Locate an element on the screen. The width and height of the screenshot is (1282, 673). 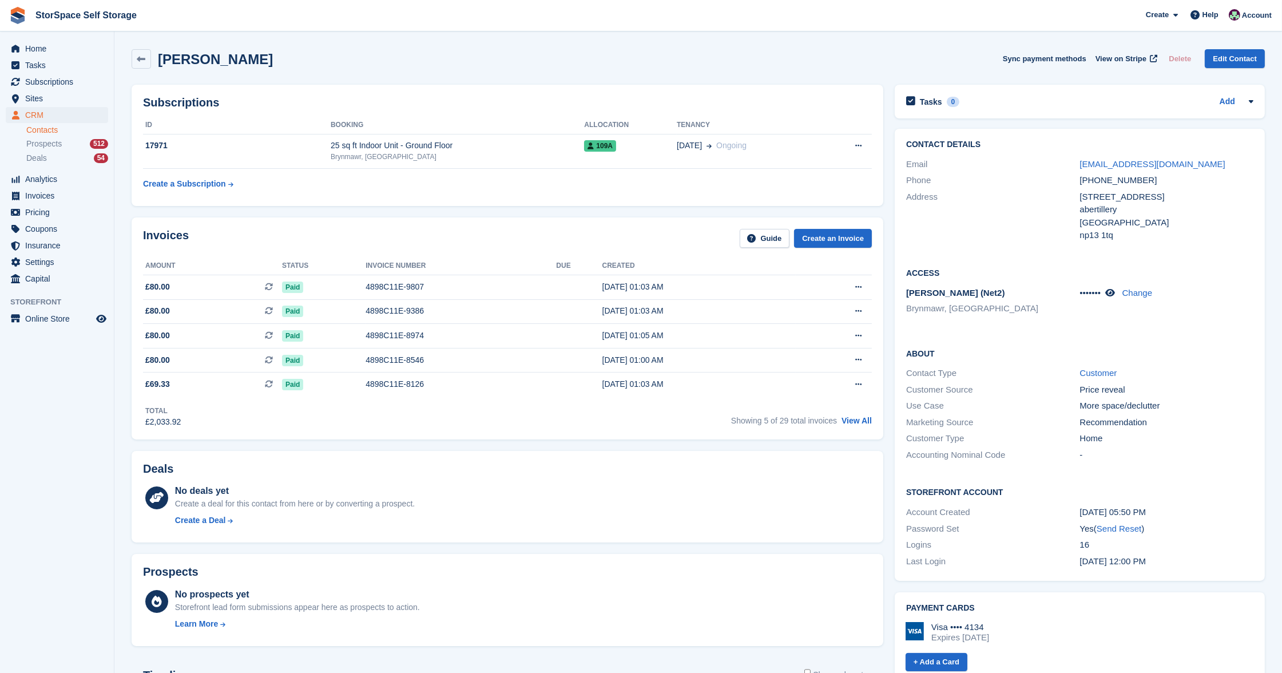
th: ID is located at coordinates (237, 125).